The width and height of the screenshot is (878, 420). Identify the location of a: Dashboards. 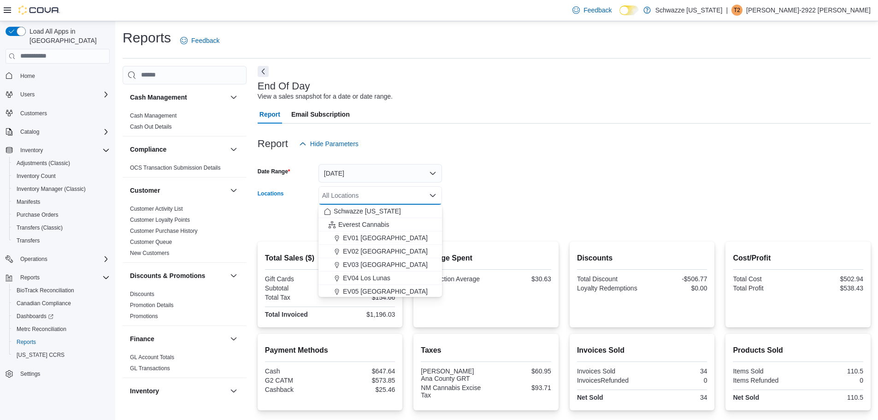
(35, 316).